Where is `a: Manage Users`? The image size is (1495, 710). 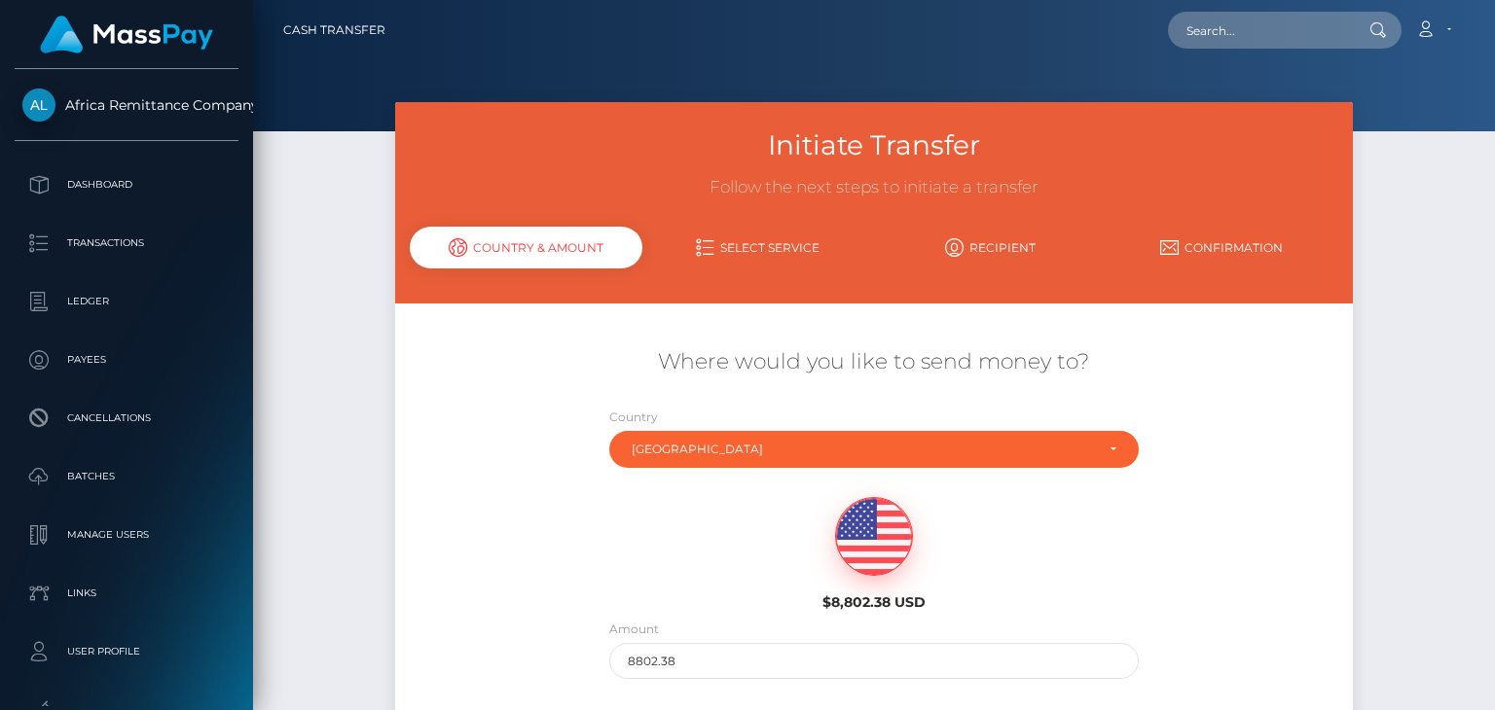 a: Manage Users is located at coordinates (127, 535).